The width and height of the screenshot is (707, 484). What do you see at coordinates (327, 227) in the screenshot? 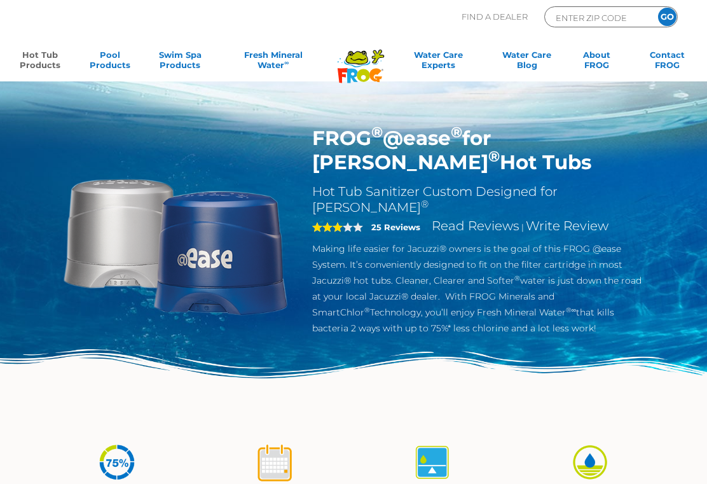
I see `span: 3` at bounding box center [327, 227].